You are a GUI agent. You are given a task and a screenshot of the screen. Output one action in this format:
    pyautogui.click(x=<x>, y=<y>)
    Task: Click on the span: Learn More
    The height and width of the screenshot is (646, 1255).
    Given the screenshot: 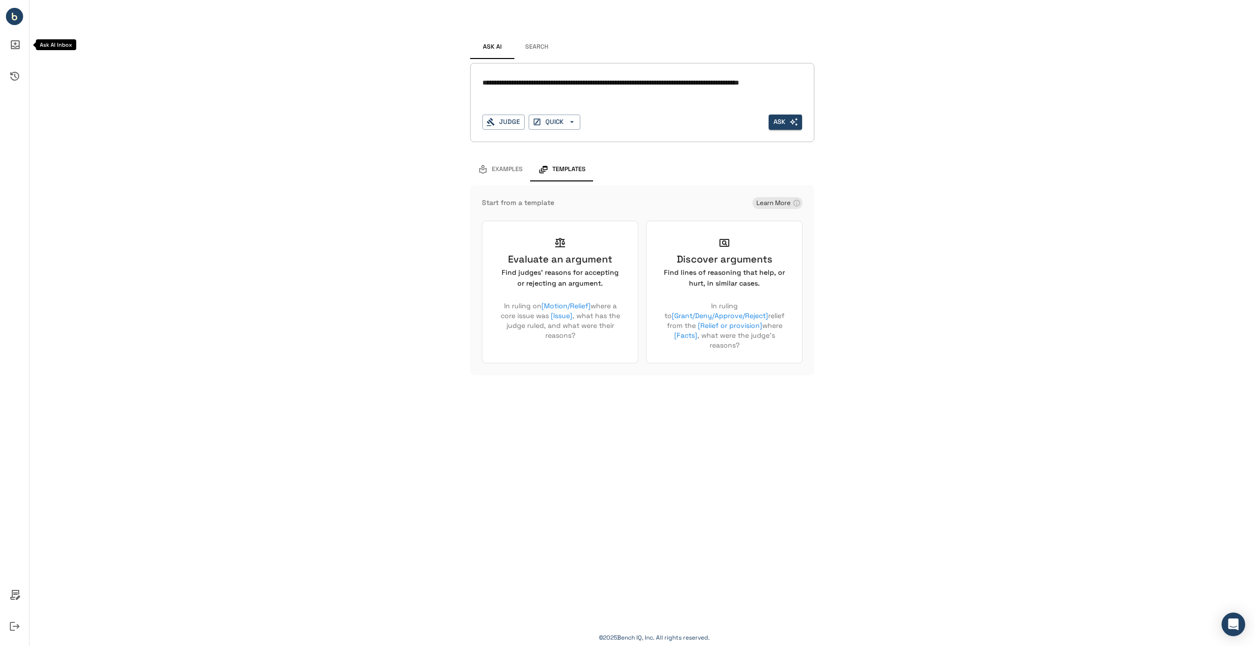 What is the action you would take?
    pyautogui.click(x=774, y=203)
    